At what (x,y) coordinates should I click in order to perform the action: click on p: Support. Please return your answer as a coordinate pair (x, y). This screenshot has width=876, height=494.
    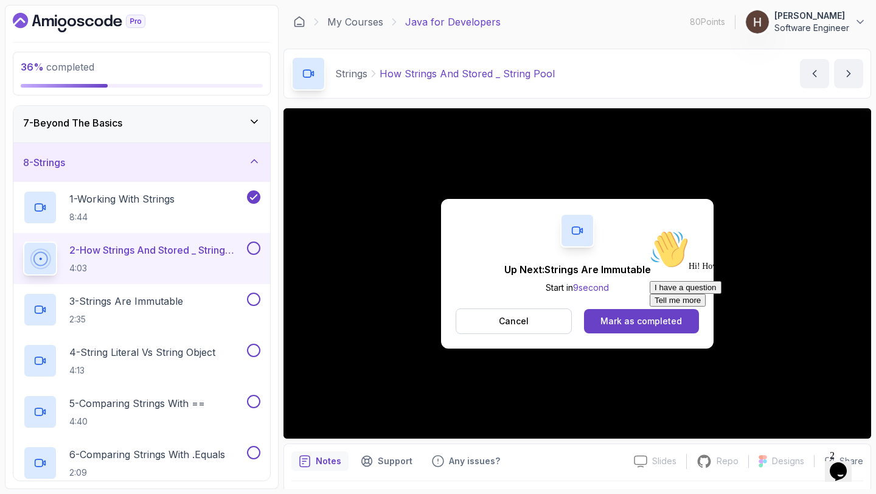
    Looking at the image, I should click on (395, 461).